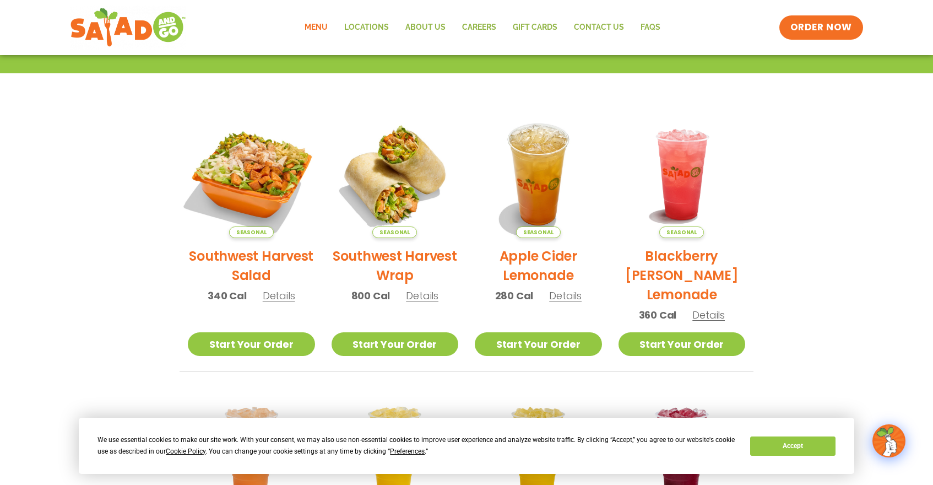 This screenshot has height=485, width=933. I want to click on nav: Menu, so click(483, 28).